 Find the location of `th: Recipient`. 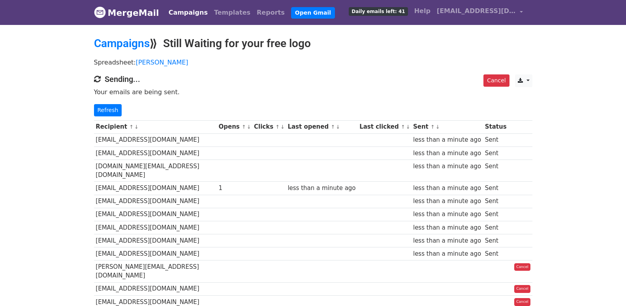

th: Recipient is located at coordinates (155, 126).